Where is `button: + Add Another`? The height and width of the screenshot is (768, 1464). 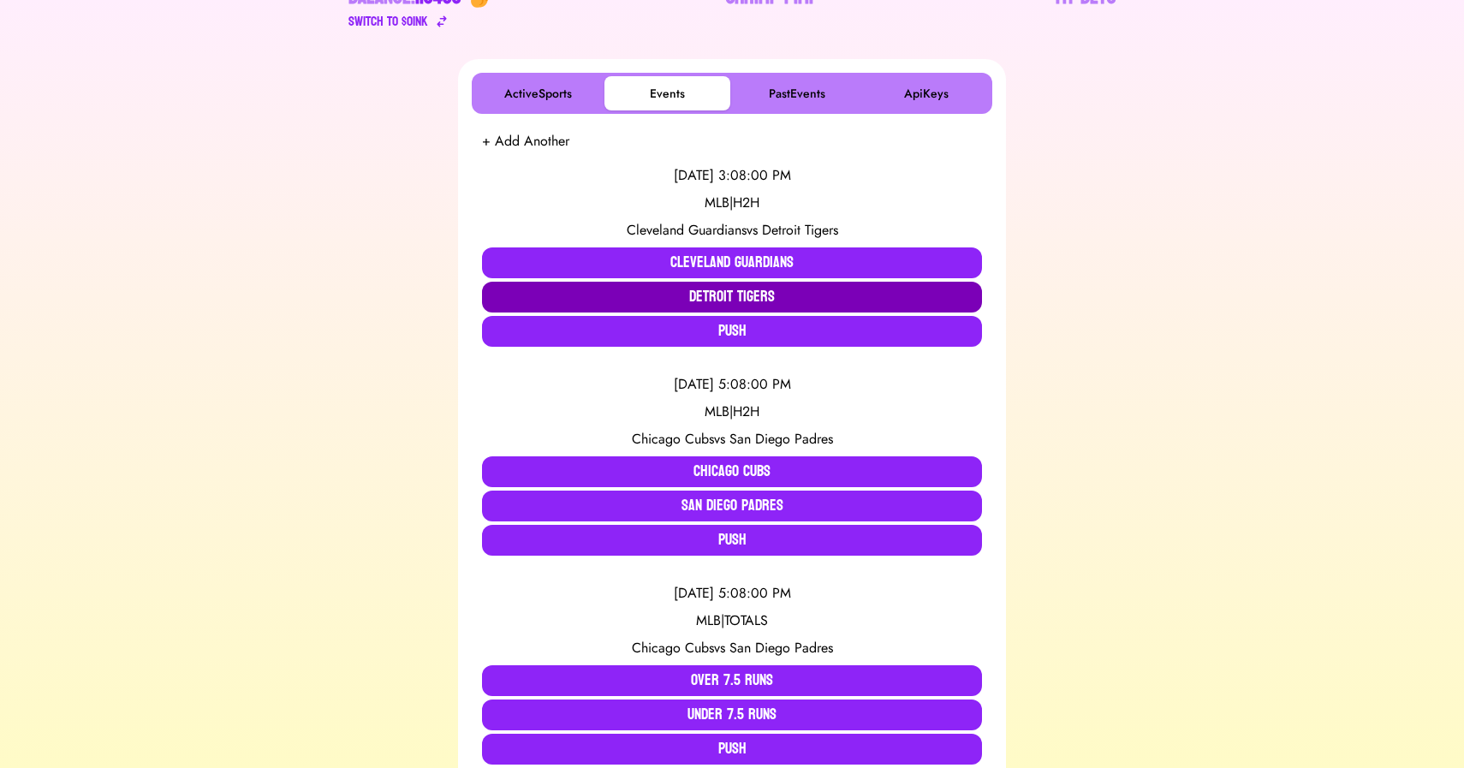 button: + Add Another is located at coordinates (526, 141).